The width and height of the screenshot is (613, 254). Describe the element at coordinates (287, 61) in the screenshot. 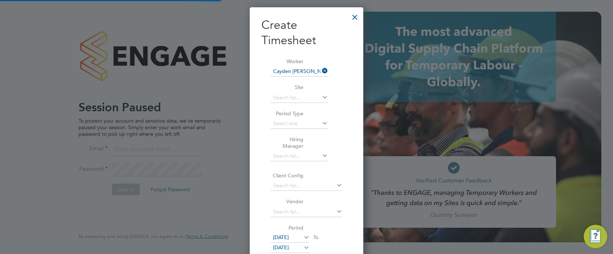

I see `label: Worker` at that location.